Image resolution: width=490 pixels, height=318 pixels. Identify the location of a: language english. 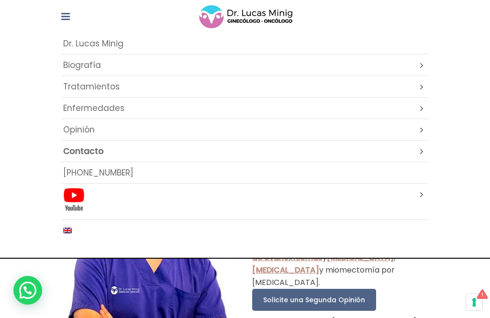
(245, 231).